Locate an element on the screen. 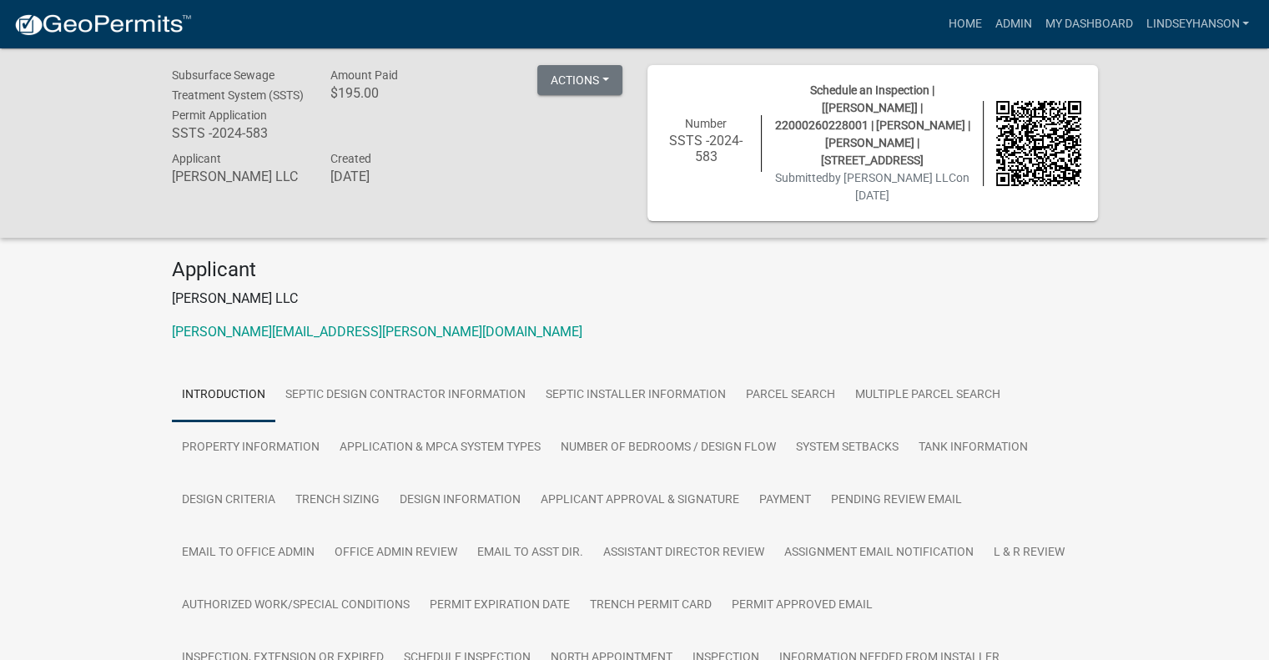 Image resolution: width=1269 pixels, height=660 pixels. a: Email to Asst Dir. is located at coordinates (530, 553).